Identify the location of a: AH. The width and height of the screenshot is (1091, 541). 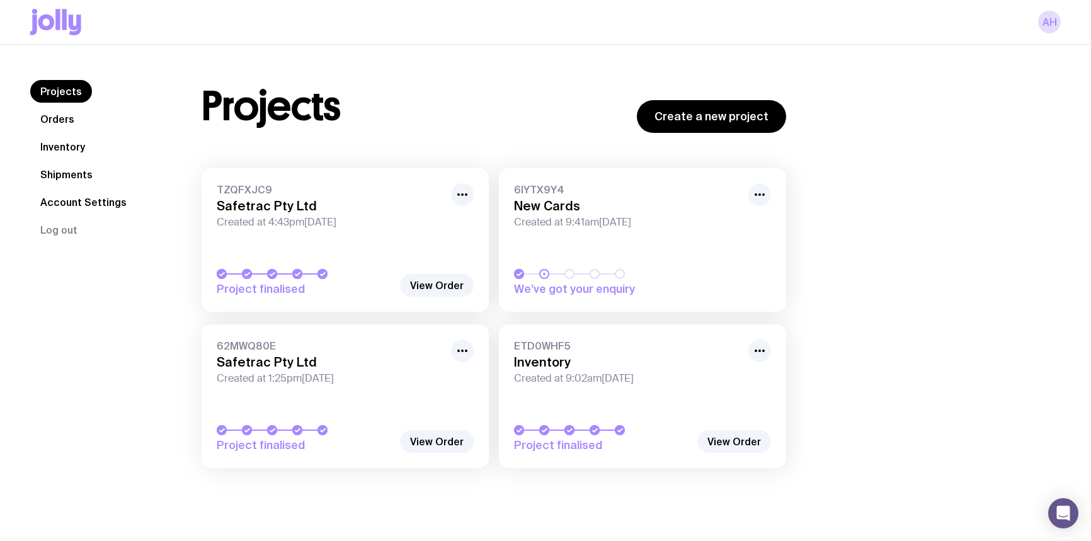
(1049, 22).